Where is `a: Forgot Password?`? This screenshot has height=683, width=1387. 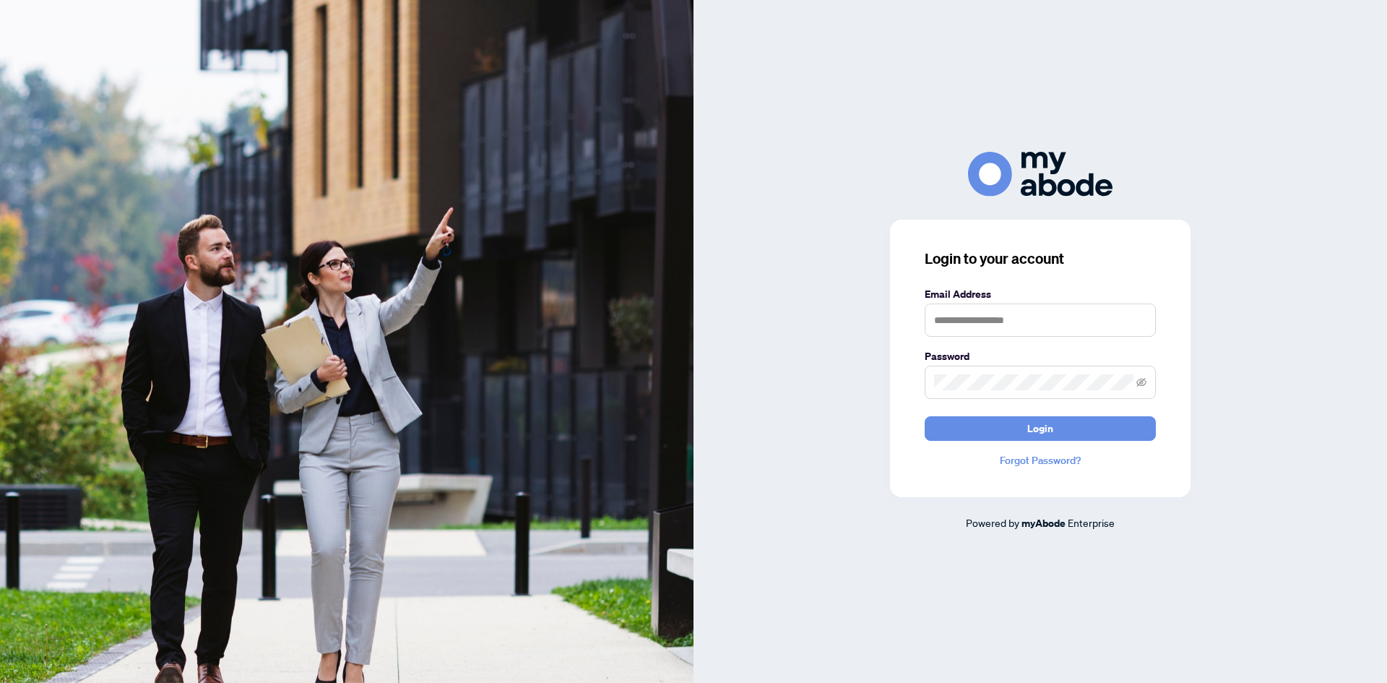
a: Forgot Password? is located at coordinates (1040, 460).